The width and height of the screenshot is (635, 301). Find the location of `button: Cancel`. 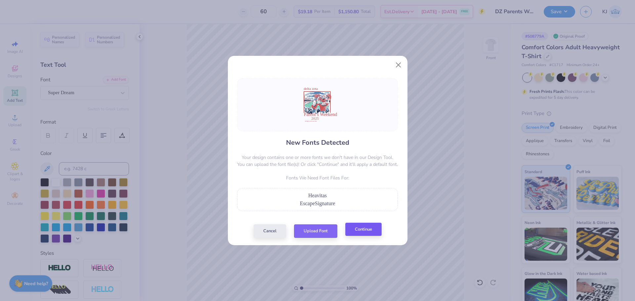

button: Cancel is located at coordinates (270, 231).